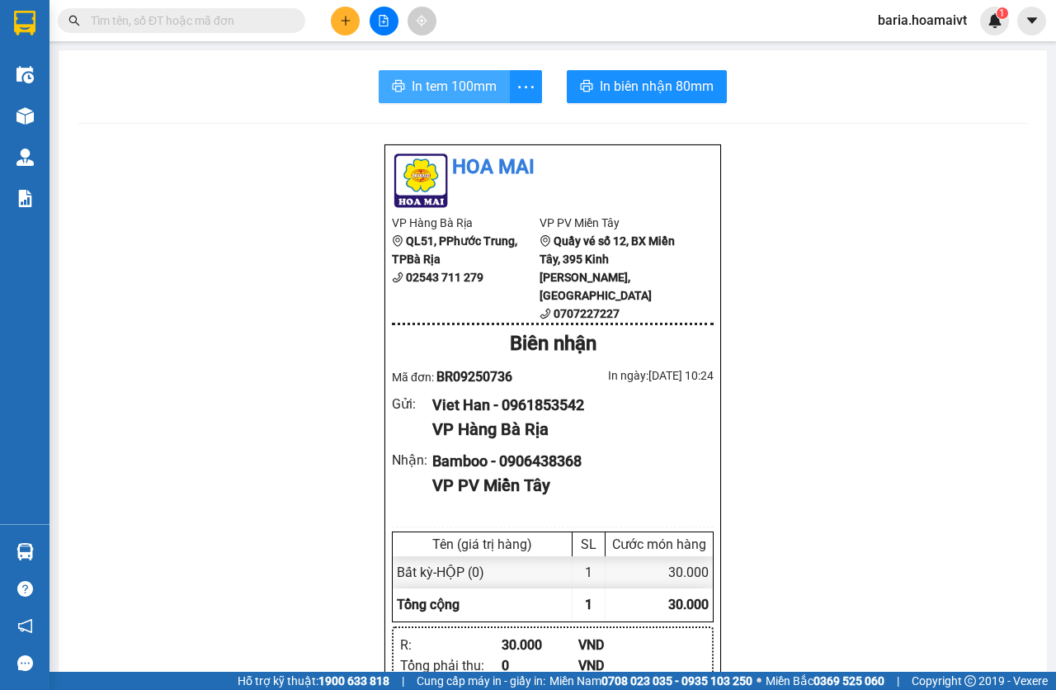 This screenshot has height=690, width=1056. I want to click on button: caret-down, so click(1032, 21).